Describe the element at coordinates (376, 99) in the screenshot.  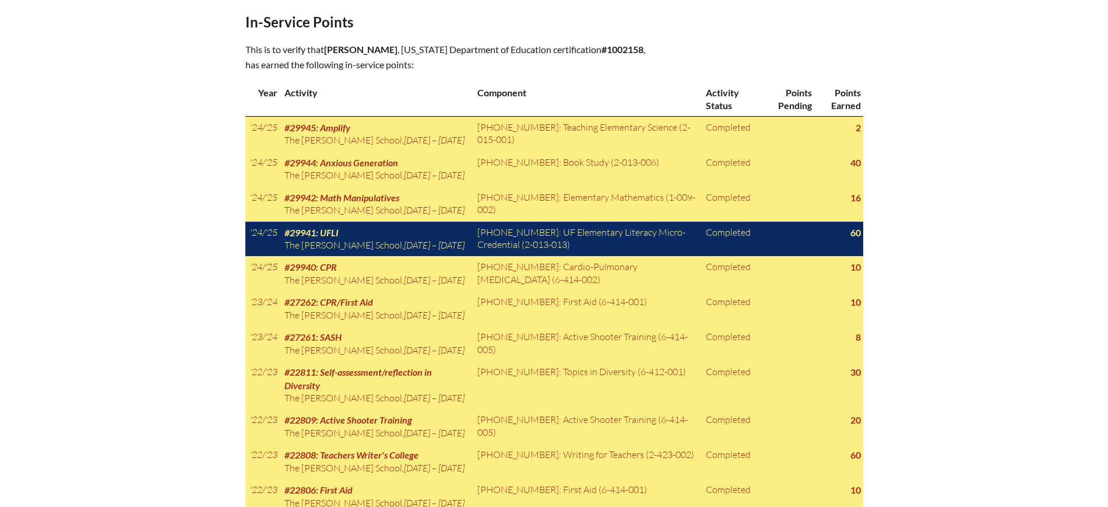
I see `th: Activity` at that location.